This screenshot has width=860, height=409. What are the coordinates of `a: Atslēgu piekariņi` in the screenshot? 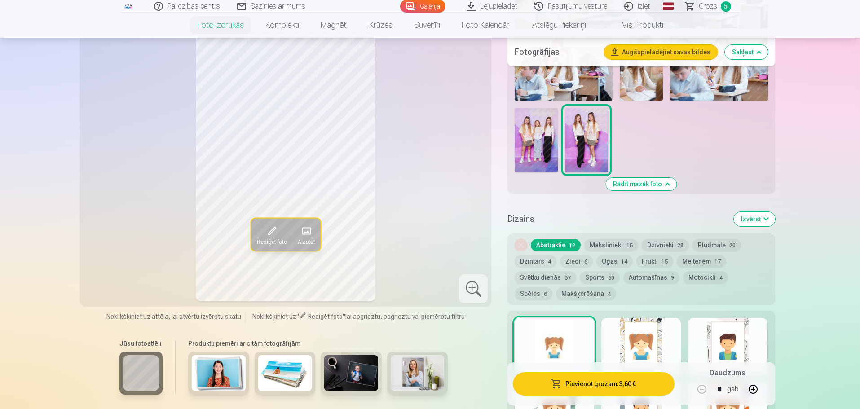 It's located at (559, 25).